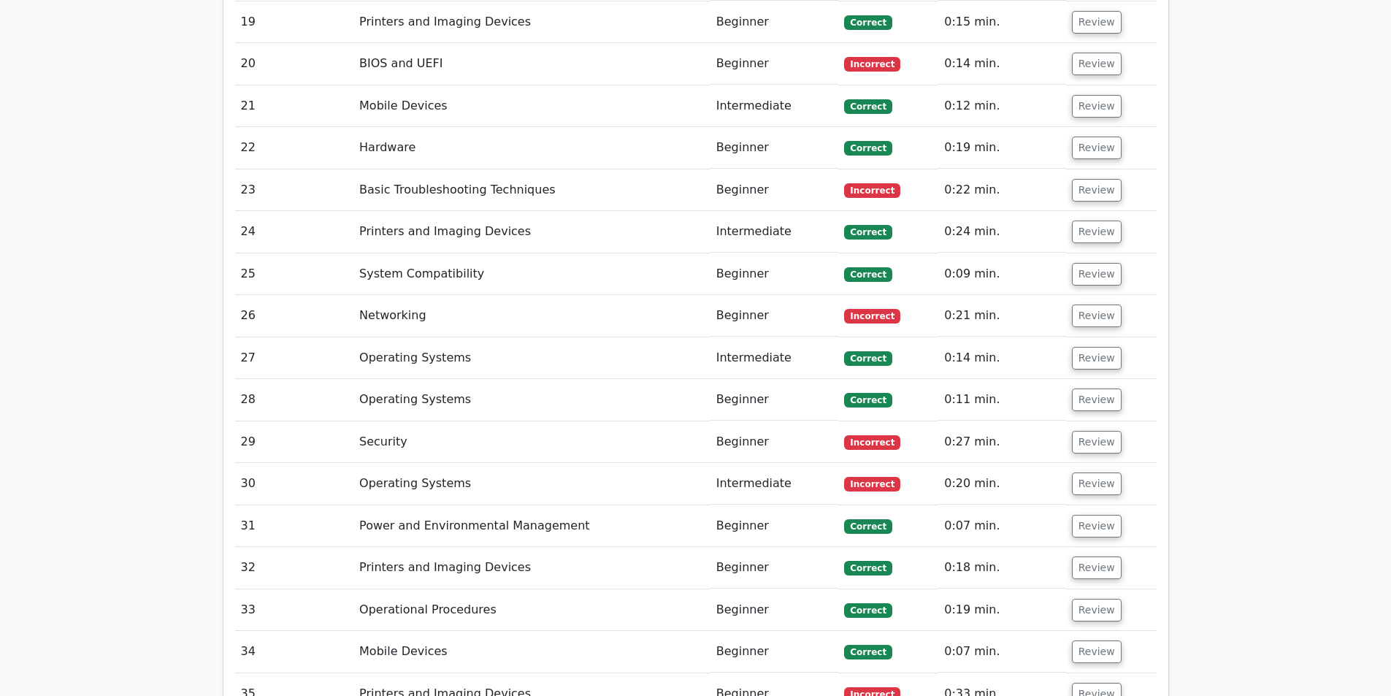 This screenshot has height=696, width=1391. I want to click on td: BIOS and UEFI, so click(532, 64).